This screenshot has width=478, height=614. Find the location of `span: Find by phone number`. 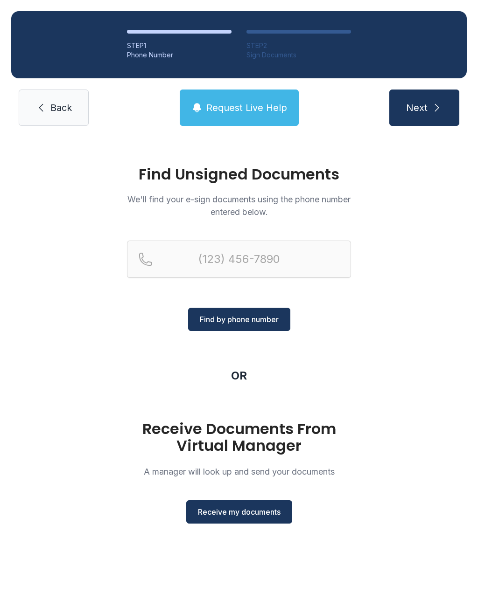

span: Find by phone number is located at coordinates (239, 320).